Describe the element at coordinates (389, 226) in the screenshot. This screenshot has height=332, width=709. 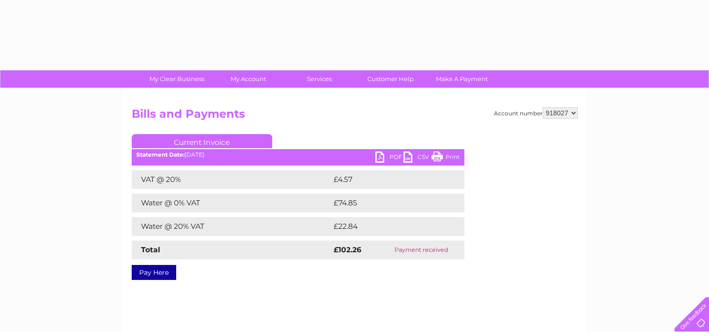
I see `td: £22.84` at that location.